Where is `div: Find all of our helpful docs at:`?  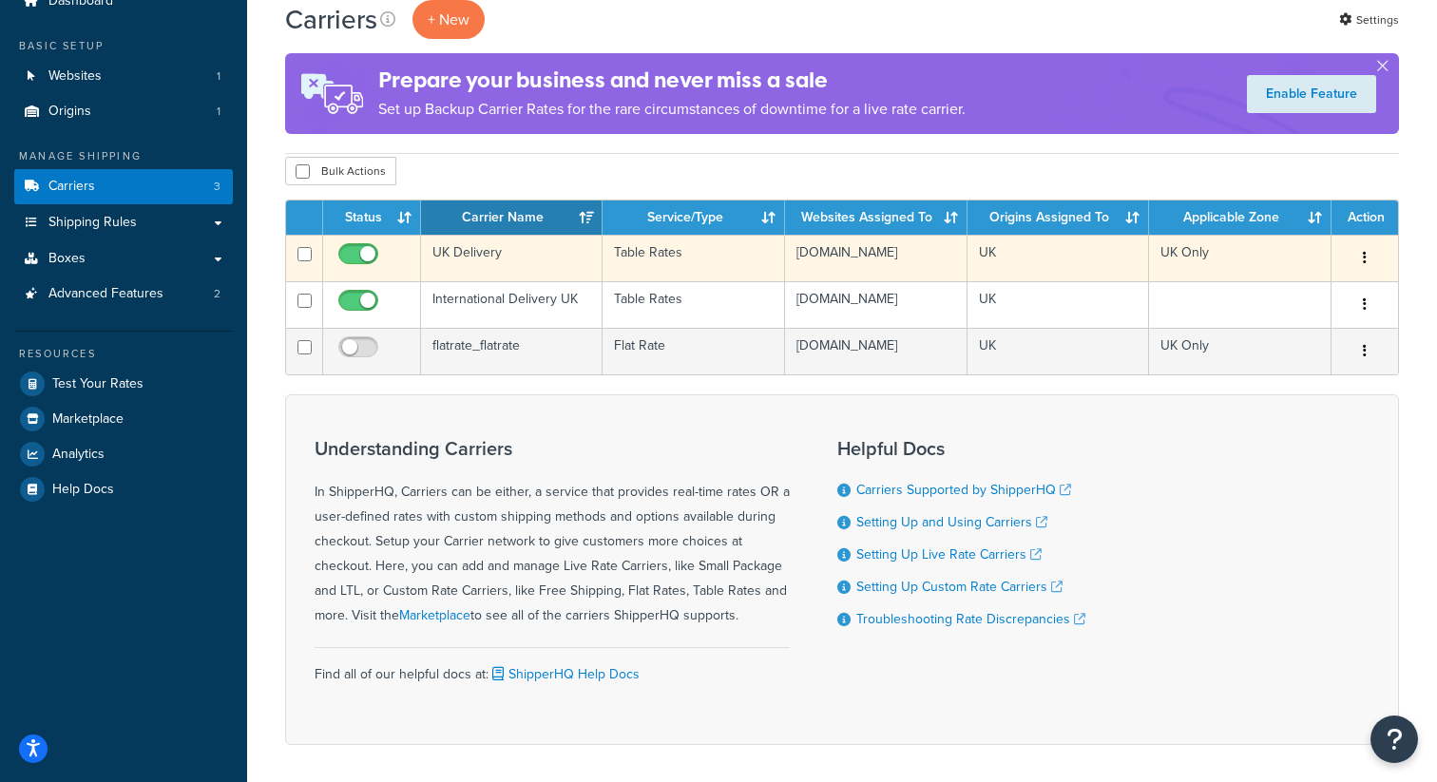
div: Find all of our helpful docs at: is located at coordinates (552, 667).